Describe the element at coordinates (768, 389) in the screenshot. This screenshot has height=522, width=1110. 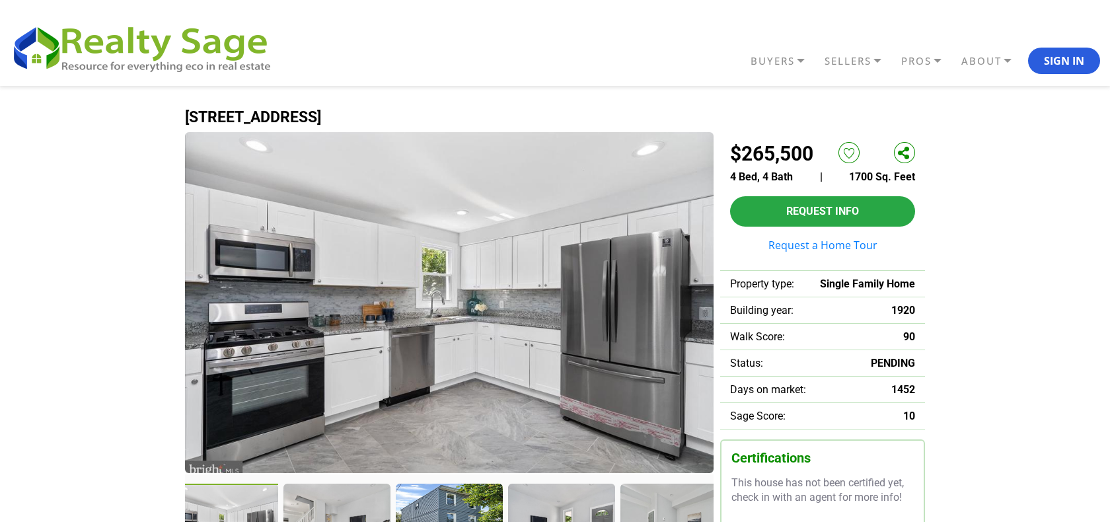
I see `span: Days on market:` at that location.